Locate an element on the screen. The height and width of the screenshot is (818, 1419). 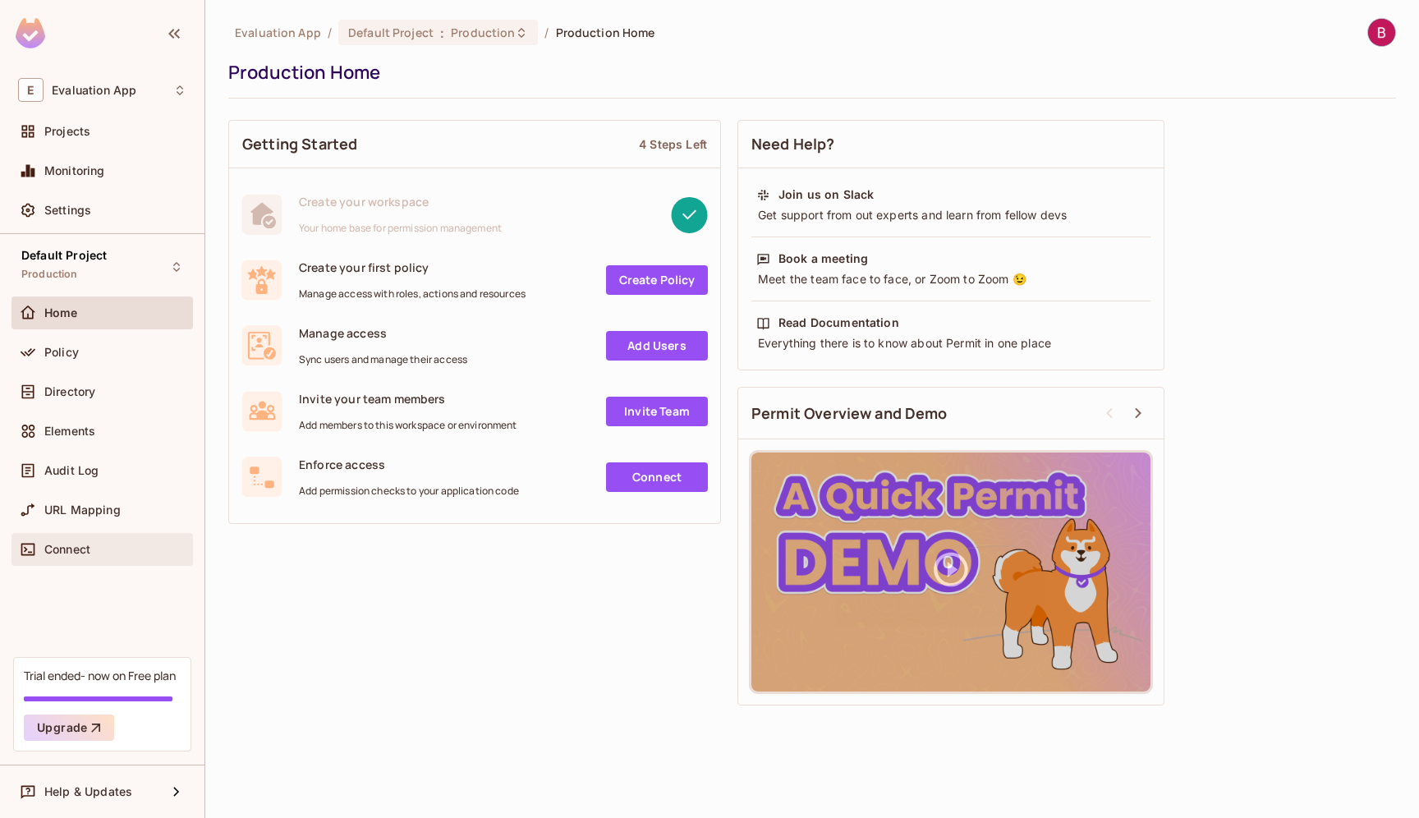
span: Help & Updates is located at coordinates (88, 792).